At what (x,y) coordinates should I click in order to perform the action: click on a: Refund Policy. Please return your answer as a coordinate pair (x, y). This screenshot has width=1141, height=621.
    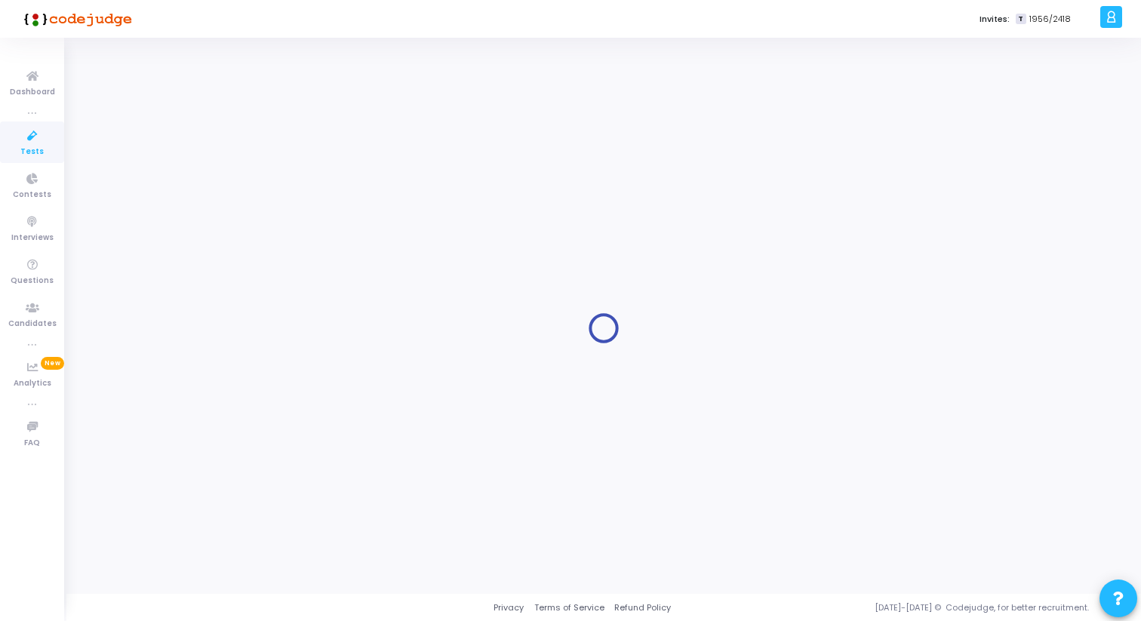
    Looking at the image, I should click on (642, 607).